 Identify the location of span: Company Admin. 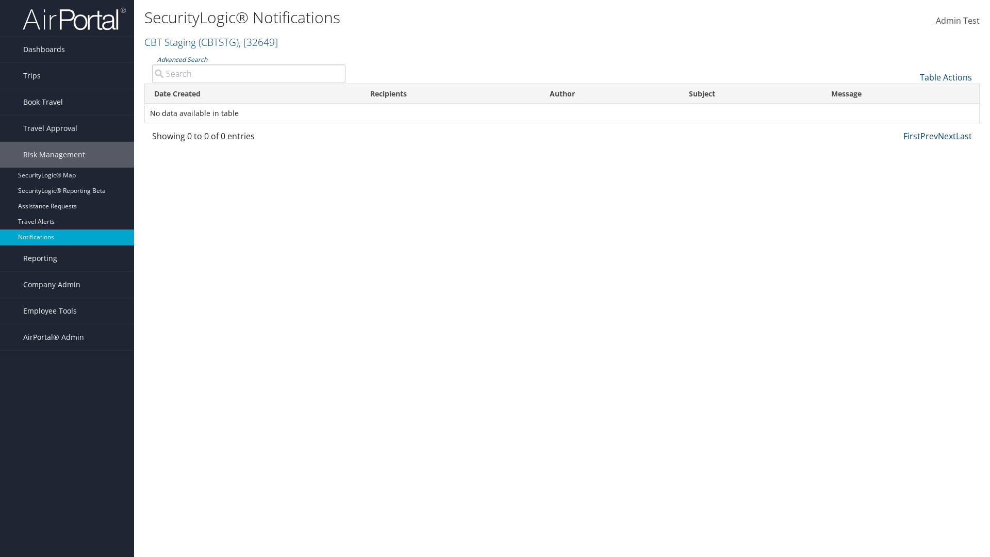
(52, 285).